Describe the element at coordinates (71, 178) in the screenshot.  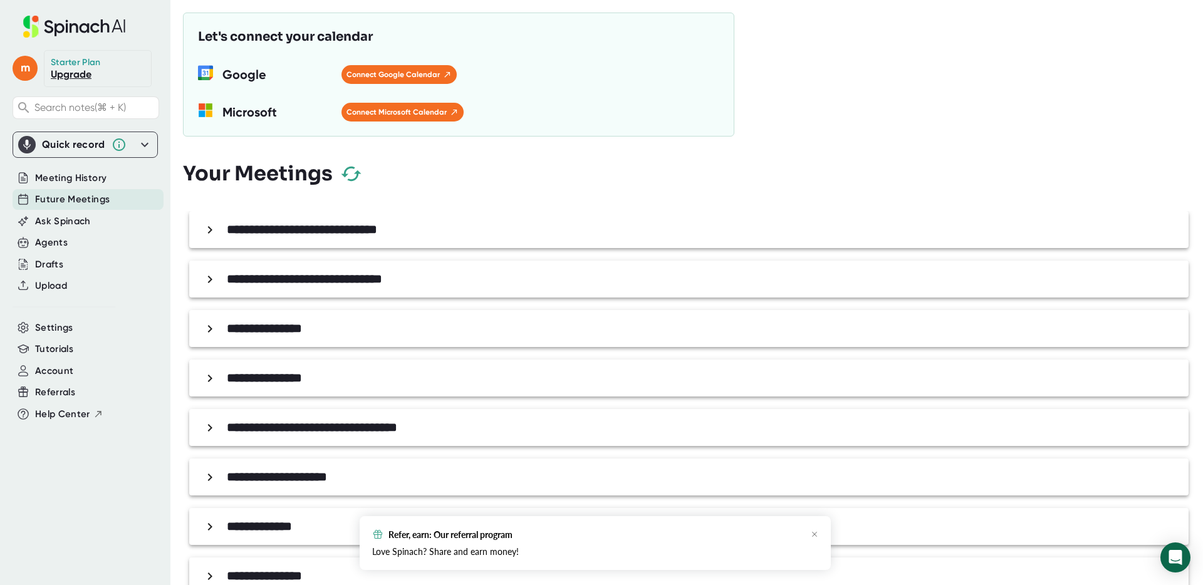
I see `span: Meeting History` at that location.